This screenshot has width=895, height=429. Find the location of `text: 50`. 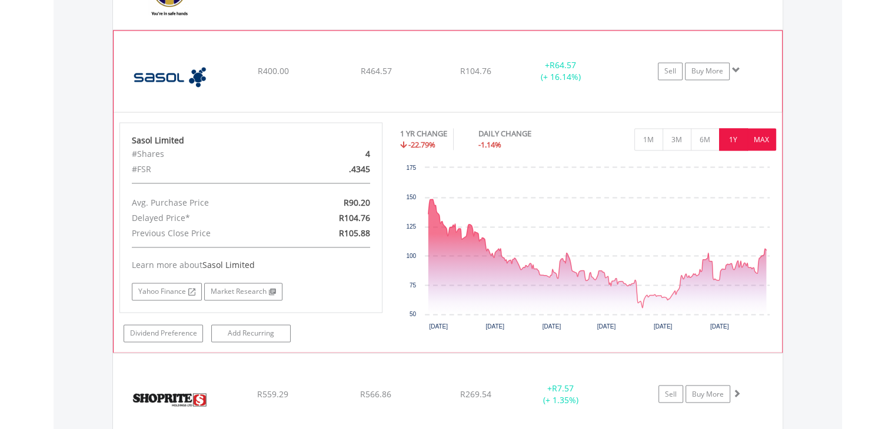

text: 50 is located at coordinates (413, 314).